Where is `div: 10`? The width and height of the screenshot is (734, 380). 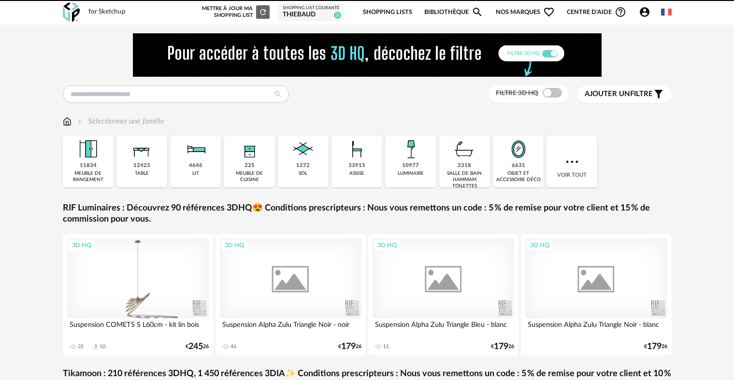
div: 10 is located at coordinates (102, 347).